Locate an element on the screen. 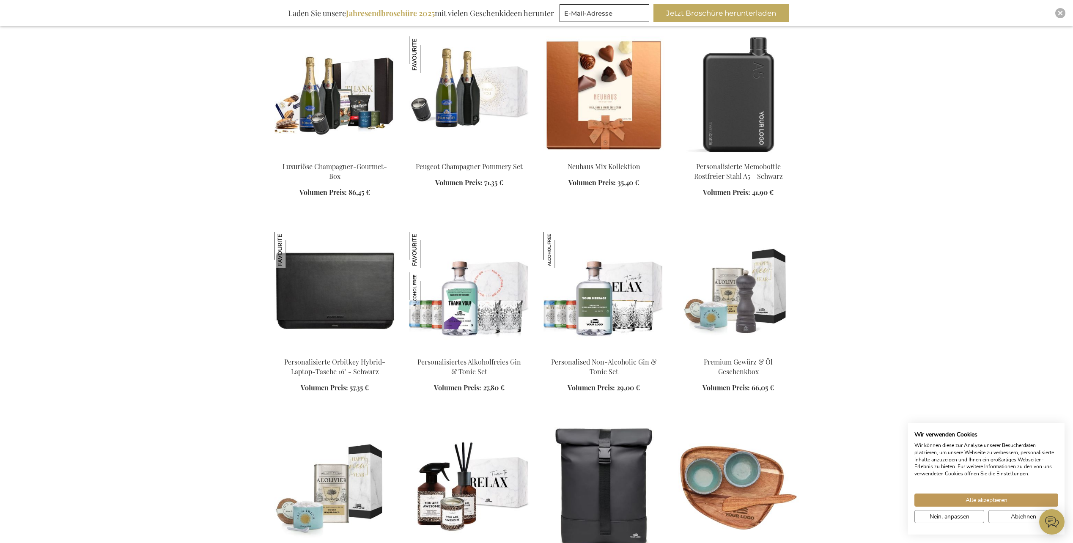 This screenshot has width=1073, height=543. b: Jahresendbroschüre 2025 is located at coordinates (390, 13).